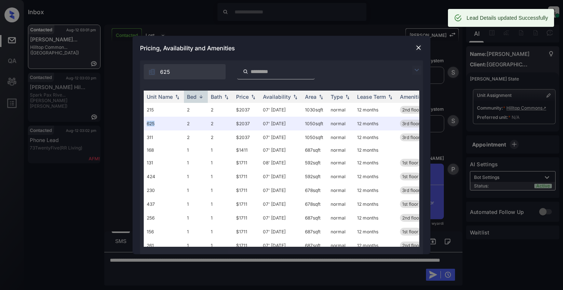  What do you see at coordinates (164, 231) in the screenshot?
I see `td: 156` at bounding box center [164, 231].